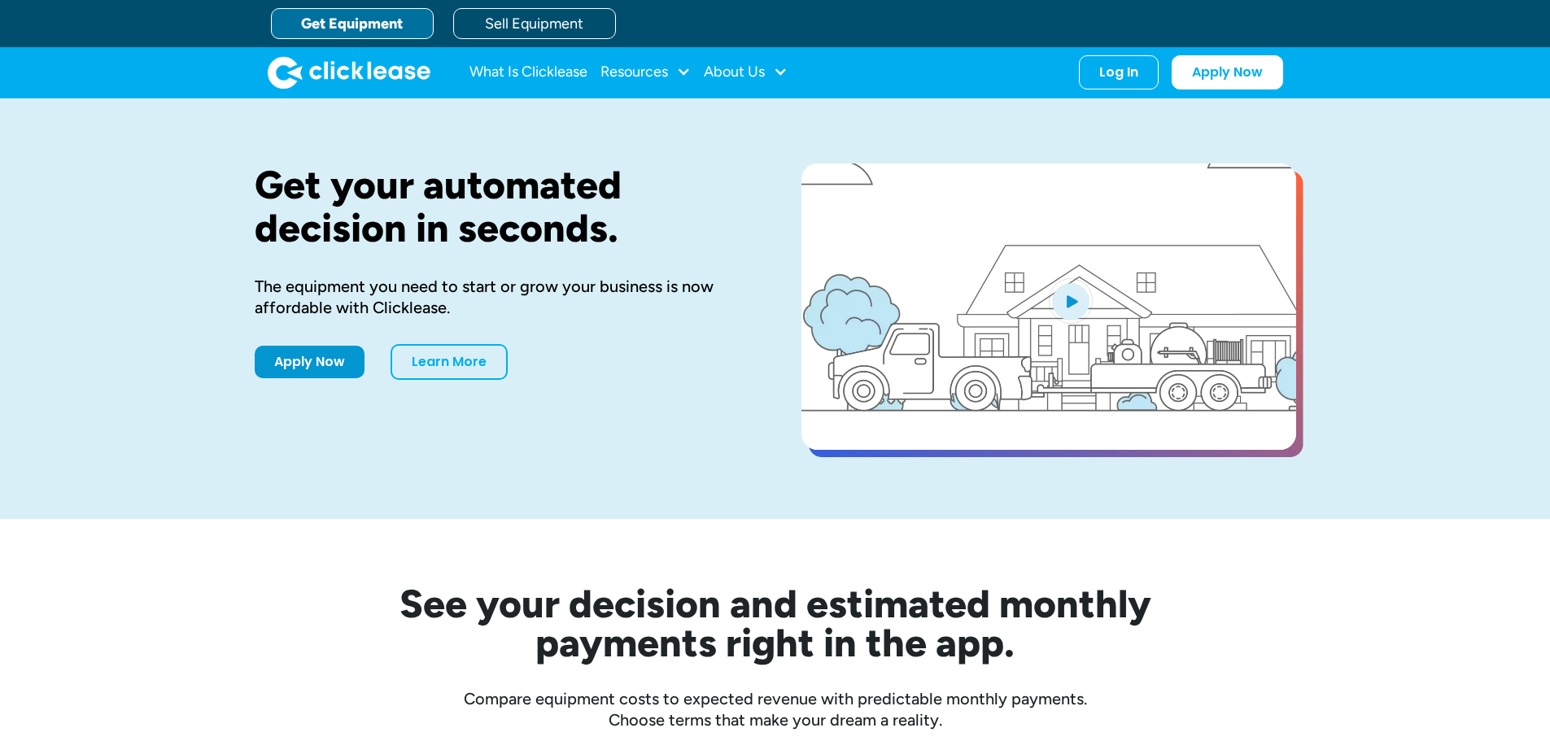 The image size is (1550, 741). Describe the element at coordinates (502, 207) in the screenshot. I see `h1: Get your automated decision in seconds.` at that location.